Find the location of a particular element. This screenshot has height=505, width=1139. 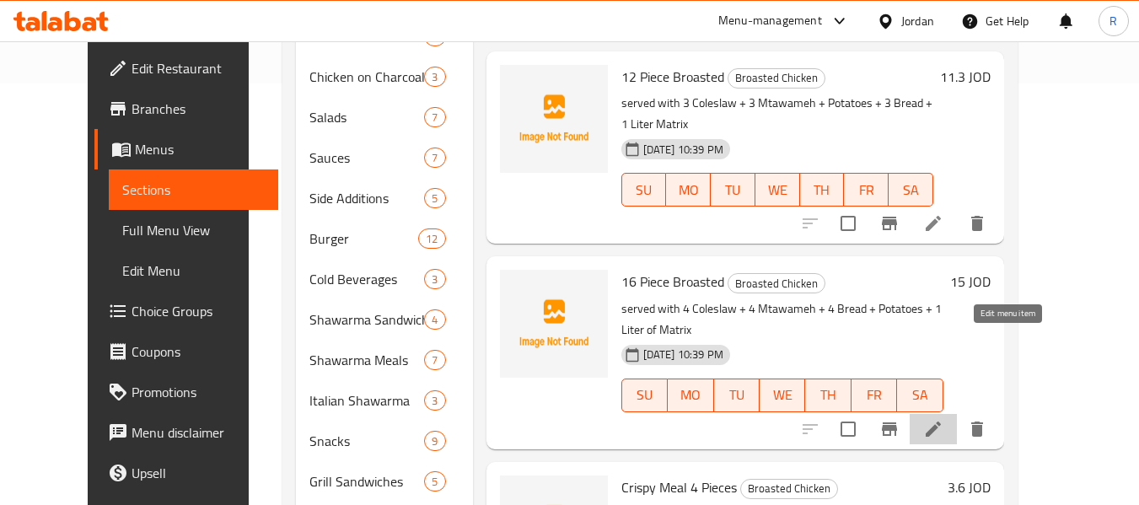

span: Choice Groups is located at coordinates (198, 311).